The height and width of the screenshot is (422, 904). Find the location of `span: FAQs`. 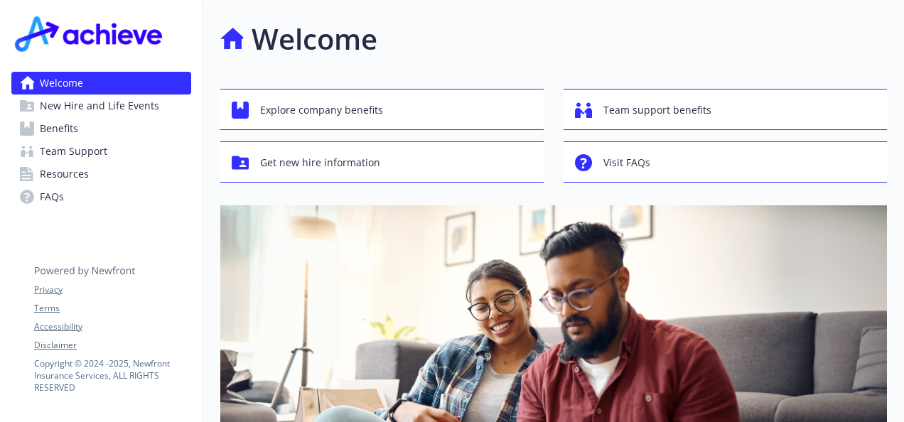

span: FAQs is located at coordinates (52, 197).